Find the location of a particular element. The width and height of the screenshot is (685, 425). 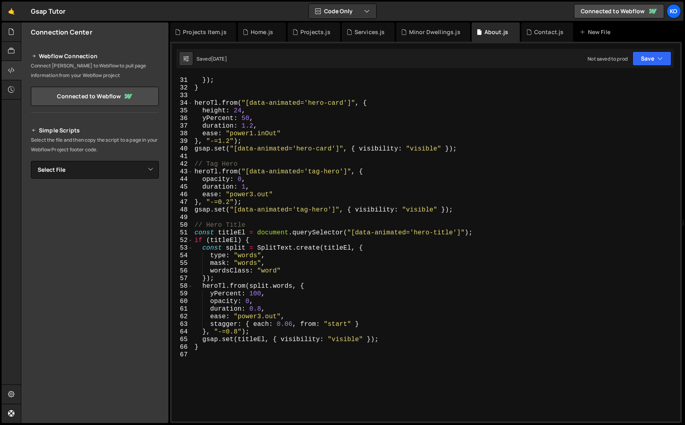

div: 43 is located at coordinates (182, 172).